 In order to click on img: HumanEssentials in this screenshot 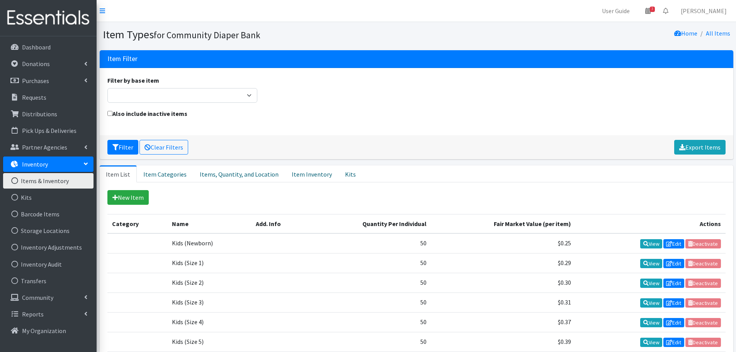, I will do `click(48, 18)`.